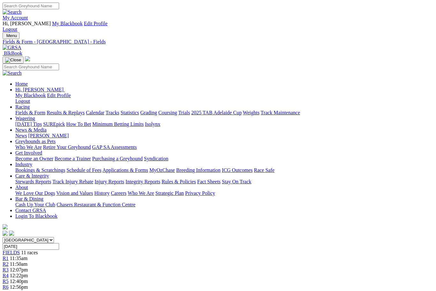 This screenshot has height=291, width=436. Describe the element at coordinates (67, 147) in the screenshot. I see `a: Retire Your Greyhound` at that location.